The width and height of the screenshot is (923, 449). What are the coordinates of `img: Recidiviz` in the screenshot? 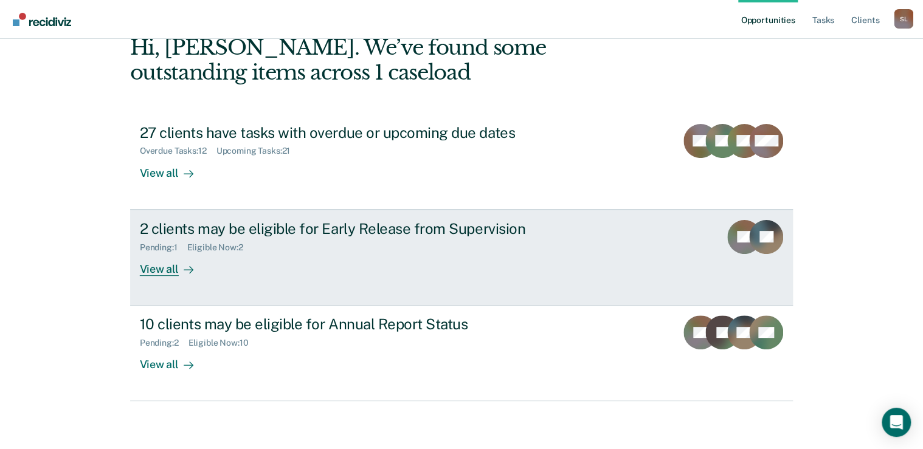 It's located at (42, 19).